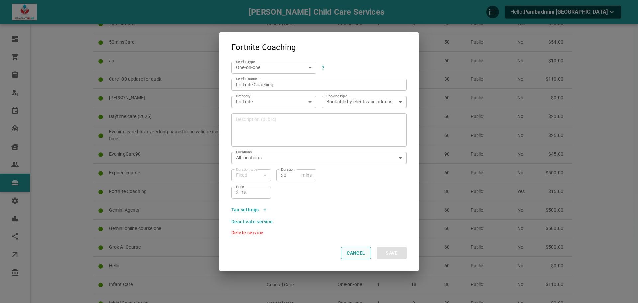  Describe the element at coordinates (249, 209) in the screenshot. I see `button: Tax settings` at that location.